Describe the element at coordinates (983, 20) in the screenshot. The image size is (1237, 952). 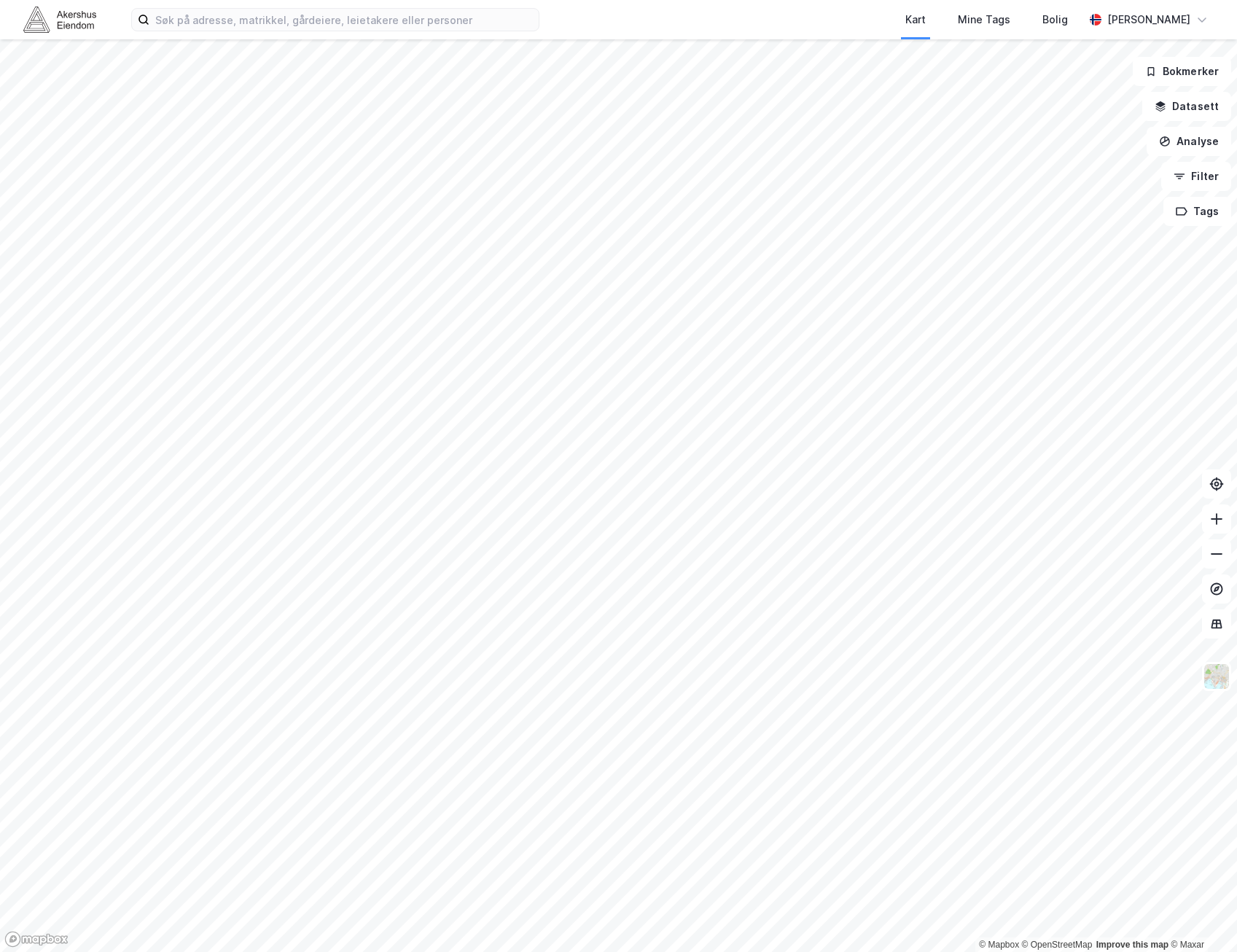
I see `div: Mine Tags` at that location.